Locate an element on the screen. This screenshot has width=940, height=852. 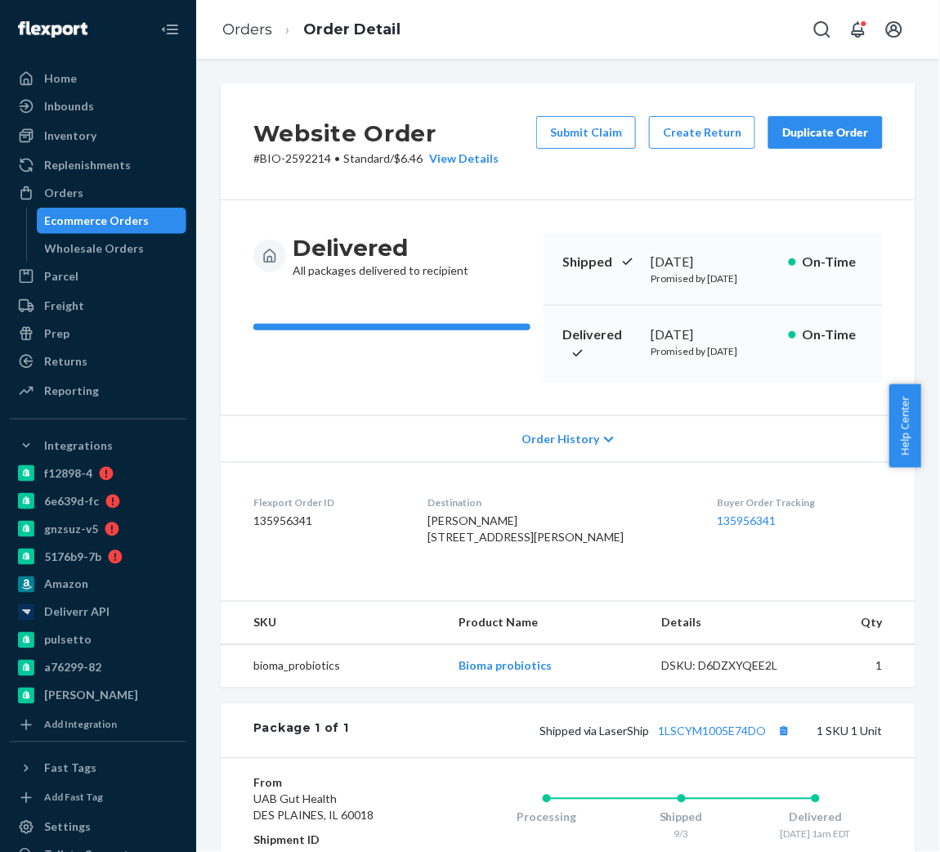
dt: Buyer Order Tracking is located at coordinates (800, 502).